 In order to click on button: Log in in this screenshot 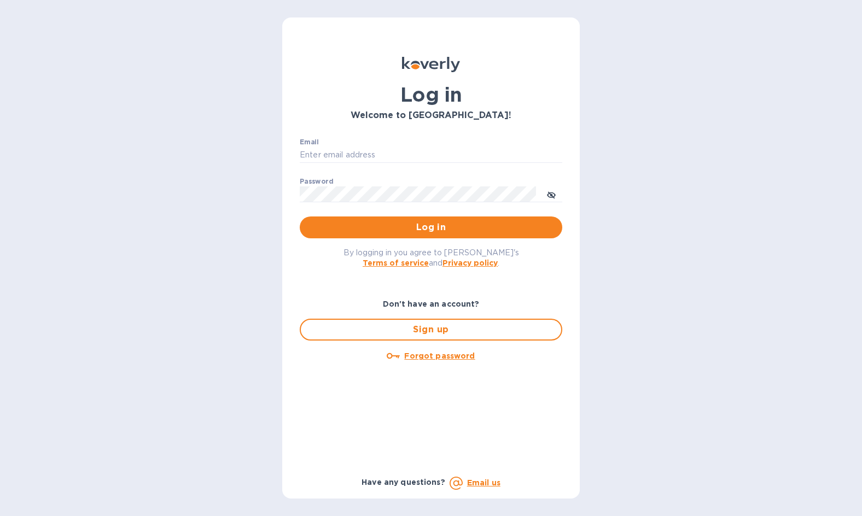, I will do `click(431, 227)`.